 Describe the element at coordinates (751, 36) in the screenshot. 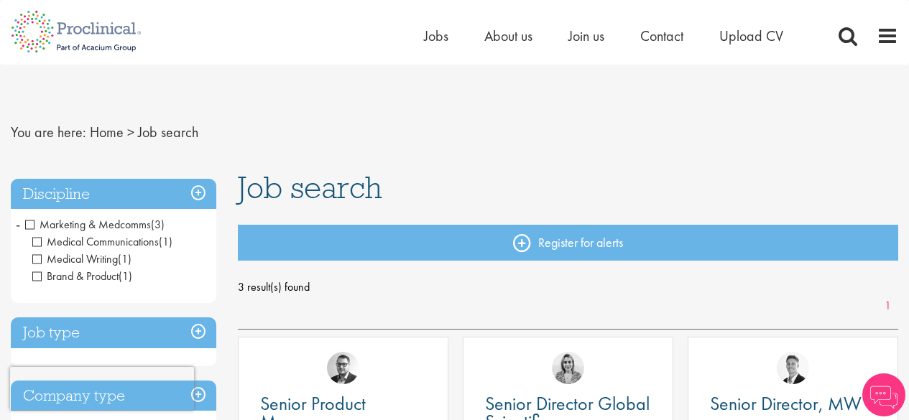

I see `span: Upload CV` at that location.